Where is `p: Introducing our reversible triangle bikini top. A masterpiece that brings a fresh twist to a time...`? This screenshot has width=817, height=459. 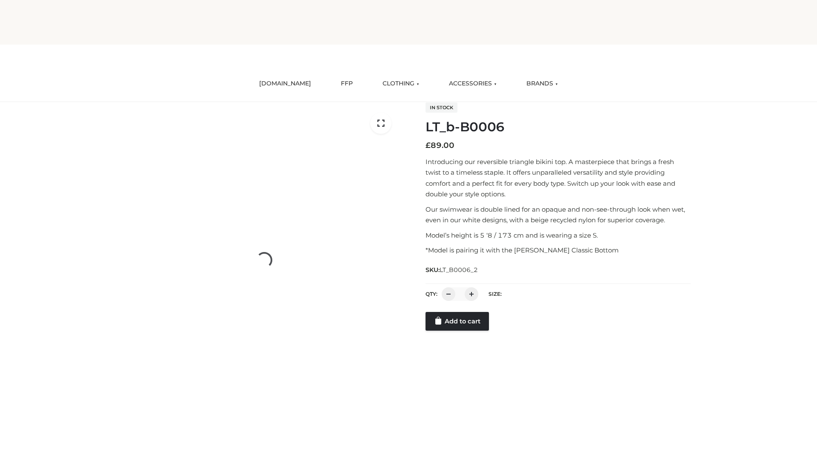
p: Introducing our reversible triangle bikini top. A masterpiece that brings a fresh twist to a time... is located at coordinates (558, 178).